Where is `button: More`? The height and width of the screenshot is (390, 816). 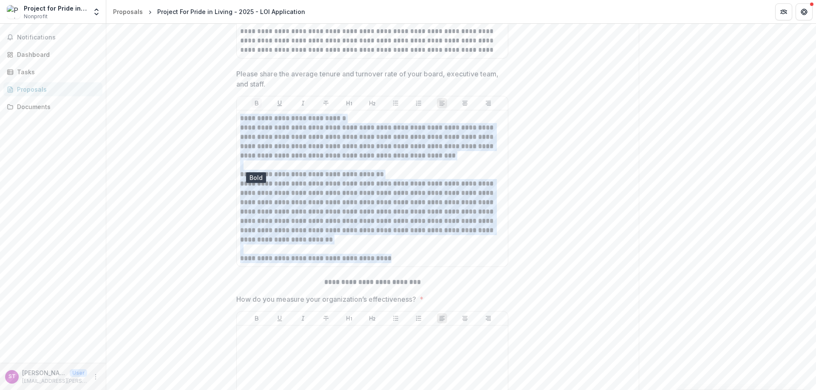 button: More is located at coordinates (96, 377).